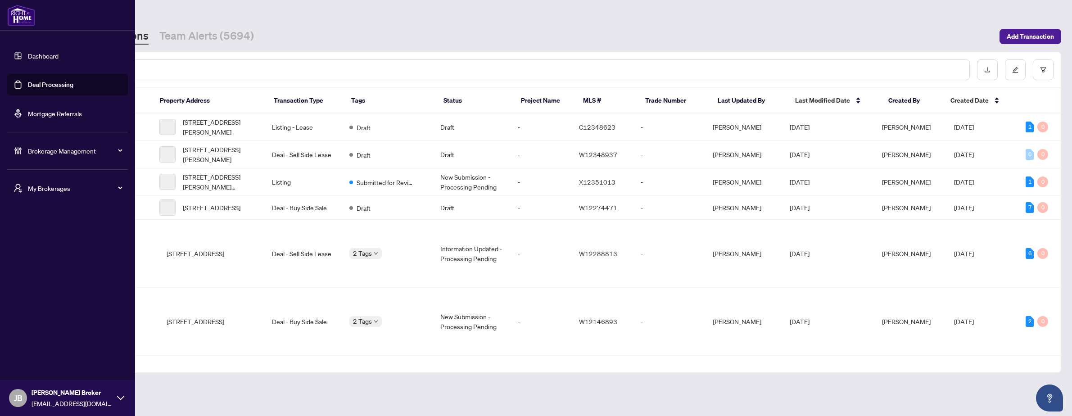 The width and height of the screenshot is (1072, 416). Describe the element at coordinates (1016, 70) in the screenshot. I see `span: edit` at that location.